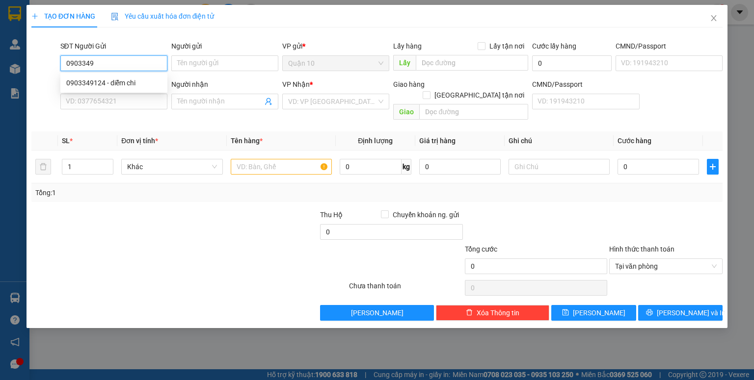  Describe the element at coordinates (554, 46) in the screenshot. I see `label: Cước lấy hàng` at that location.